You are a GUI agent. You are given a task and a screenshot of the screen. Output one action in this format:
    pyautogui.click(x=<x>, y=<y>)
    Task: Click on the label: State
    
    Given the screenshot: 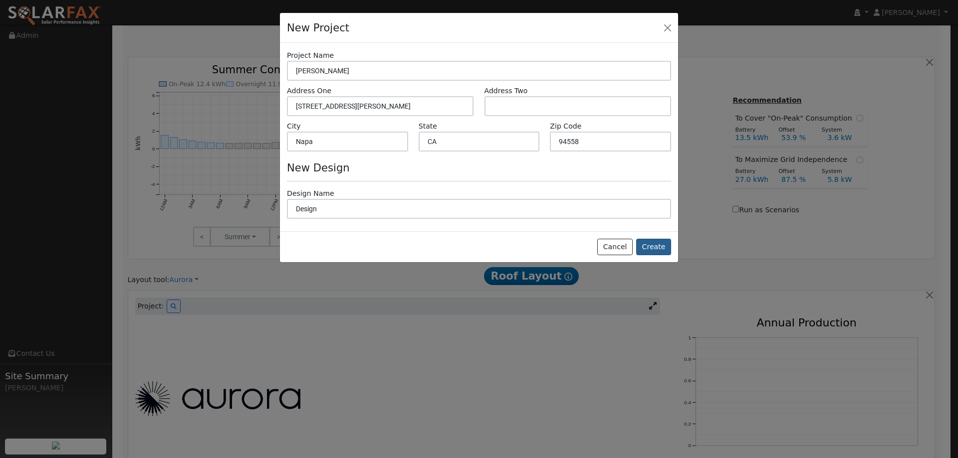 What is the action you would take?
    pyautogui.click(x=427, y=126)
    